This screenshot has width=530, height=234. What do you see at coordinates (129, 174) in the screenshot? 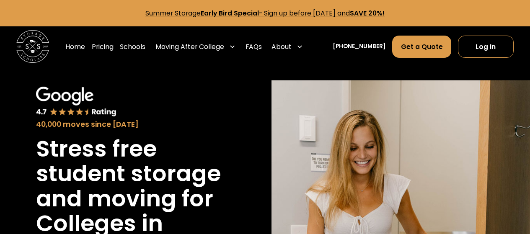
I see `h1: Stress free student storage and moving for` at bounding box center [129, 174].